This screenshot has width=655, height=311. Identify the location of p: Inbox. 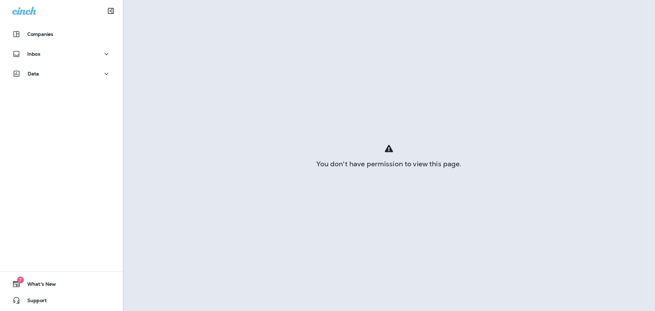
(34, 54).